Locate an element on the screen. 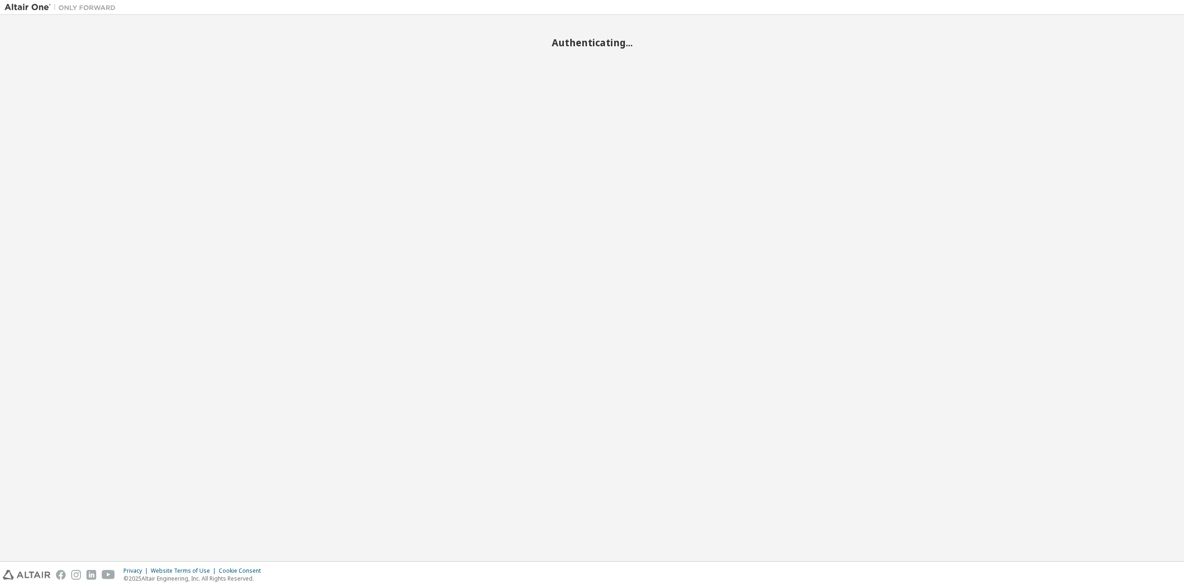  div: Website Terms of Use is located at coordinates (185, 571).